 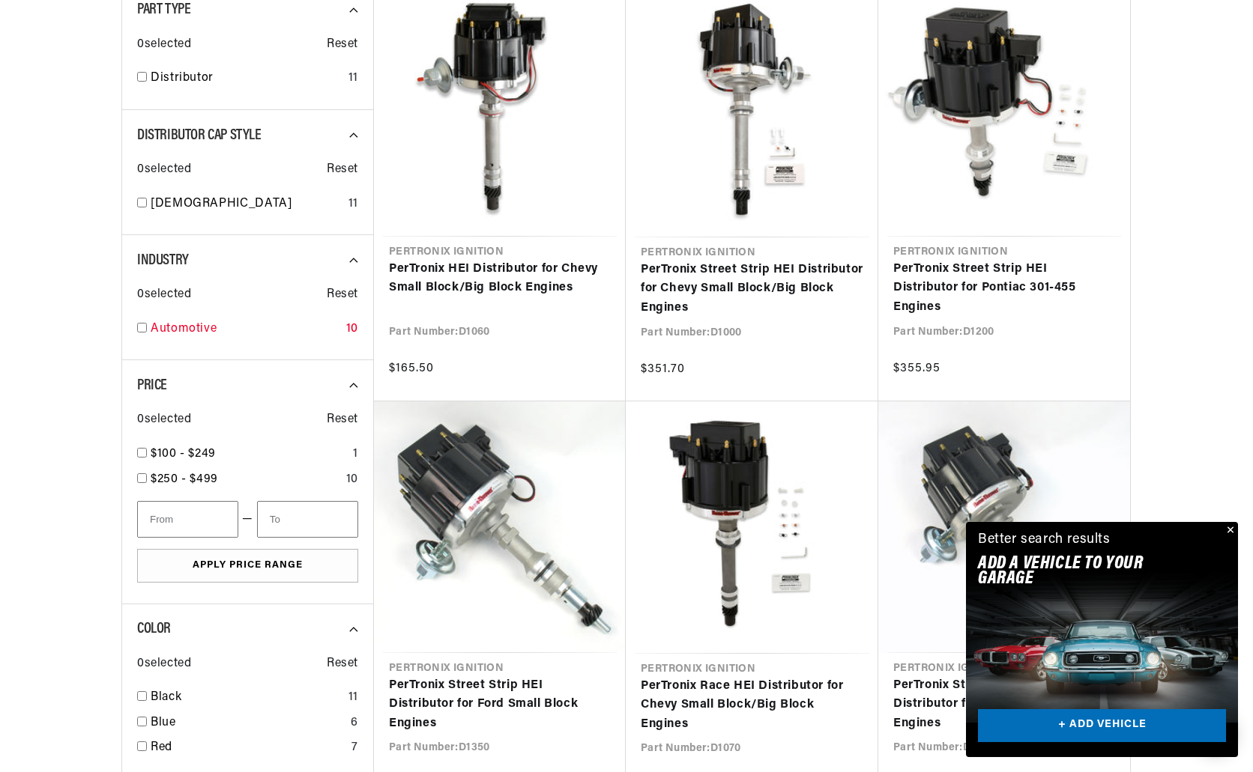 I want to click on span: $250 - $499, so click(x=184, y=479).